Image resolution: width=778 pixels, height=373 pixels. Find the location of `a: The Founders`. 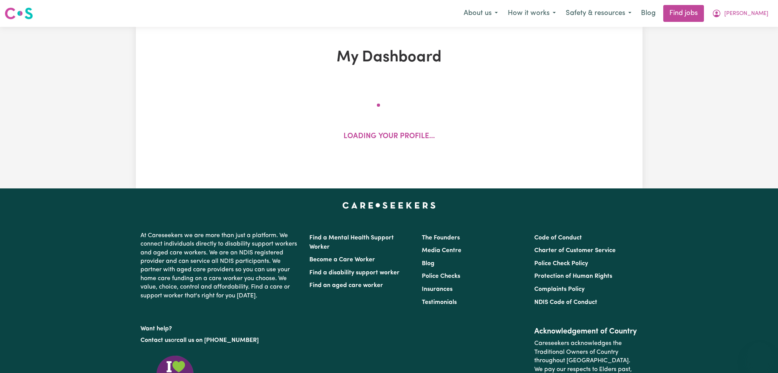

a: The Founders is located at coordinates (440, 238).